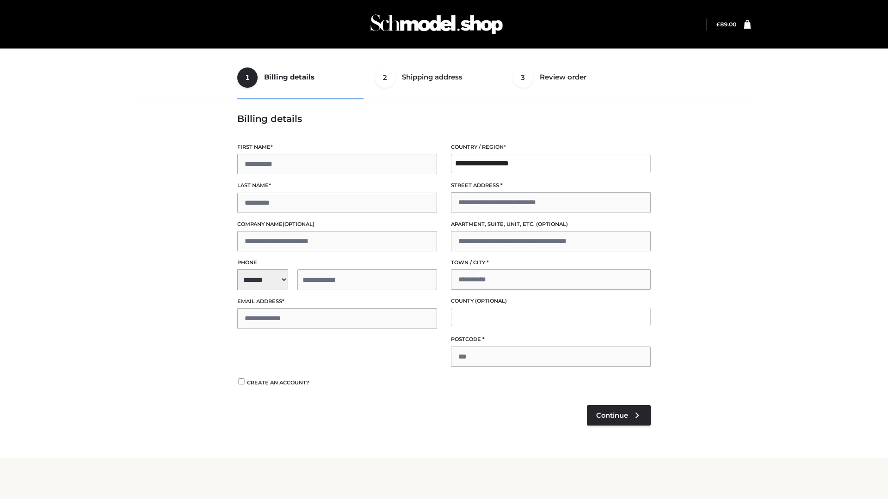  Describe the element at coordinates (337, 147) in the screenshot. I see `label: First name` at that location.